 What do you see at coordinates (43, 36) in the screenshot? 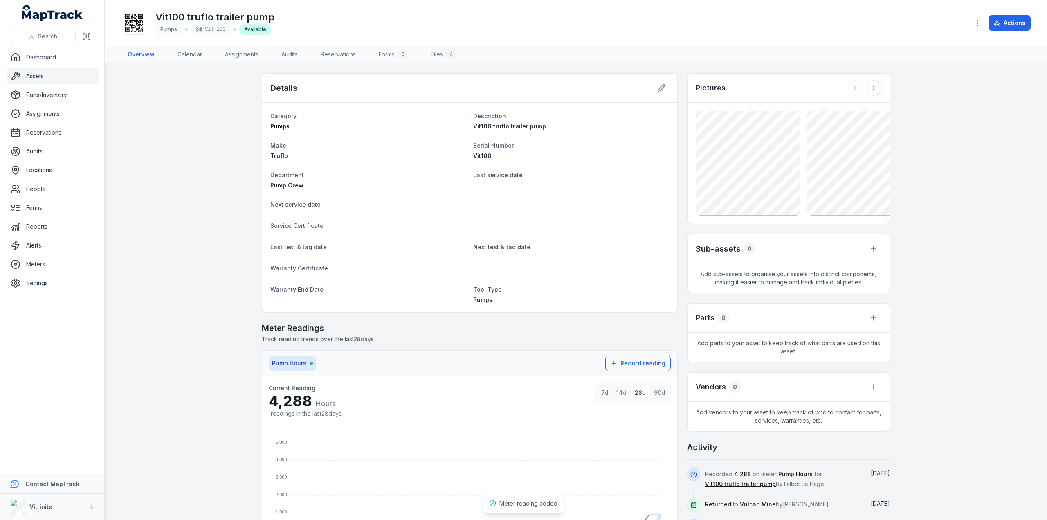
I see `button: Search` at bounding box center [43, 36].